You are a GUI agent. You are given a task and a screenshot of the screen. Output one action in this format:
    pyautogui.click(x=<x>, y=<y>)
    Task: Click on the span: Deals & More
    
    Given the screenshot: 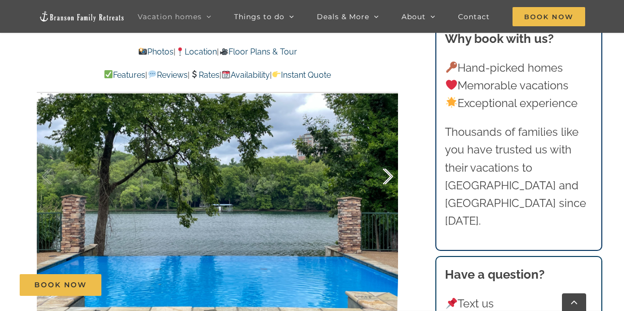 What is the action you would take?
    pyautogui.click(x=343, y=17)
    